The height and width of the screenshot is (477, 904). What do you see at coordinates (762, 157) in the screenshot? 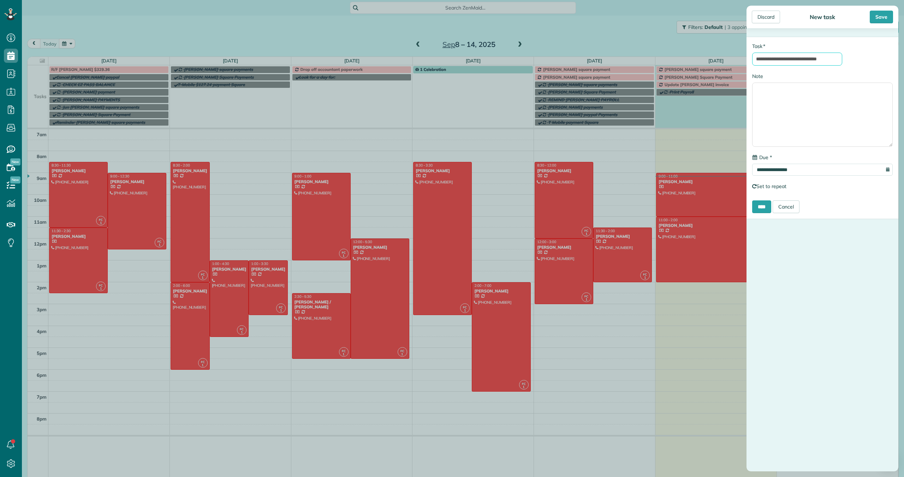
I see `label: Due` at bounding box center [762, 157].